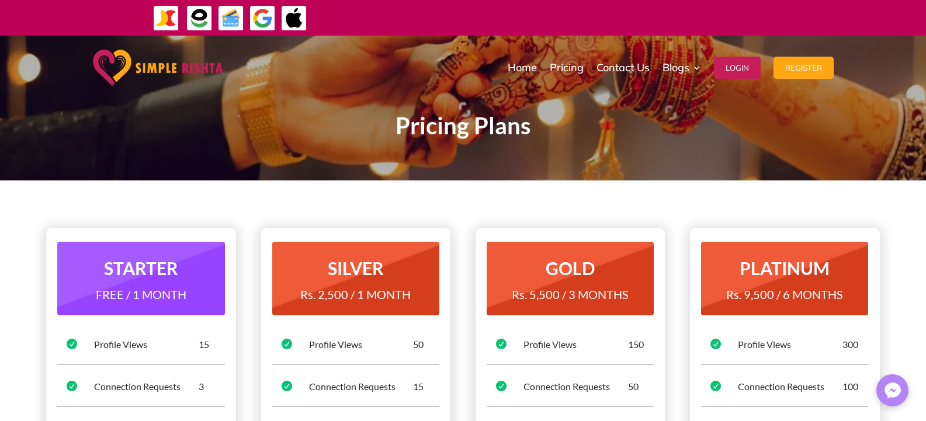 The width and height of the screenshot is (926, 421). I want to click on span: Rs. 5,500 / 3 MONTHS, so click(570, 294).